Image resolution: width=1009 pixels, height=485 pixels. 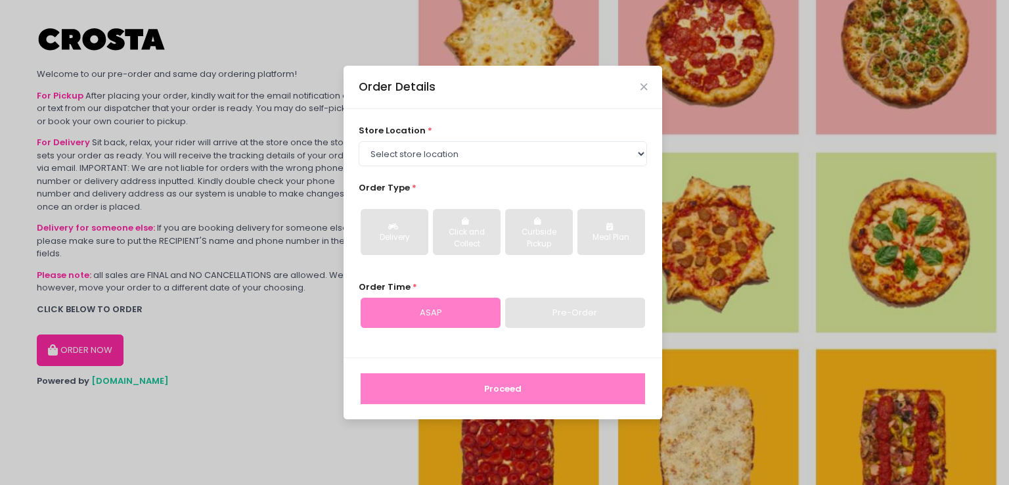 I want to click on div: Curbside Pickup, so click(x=539, y=238).